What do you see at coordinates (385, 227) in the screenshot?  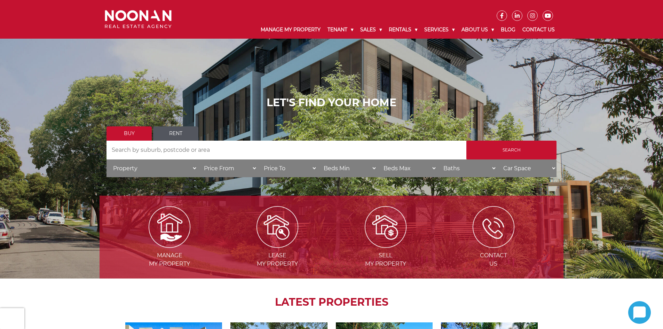 I see `img: Sell my property` at bounding box center [385, 227].